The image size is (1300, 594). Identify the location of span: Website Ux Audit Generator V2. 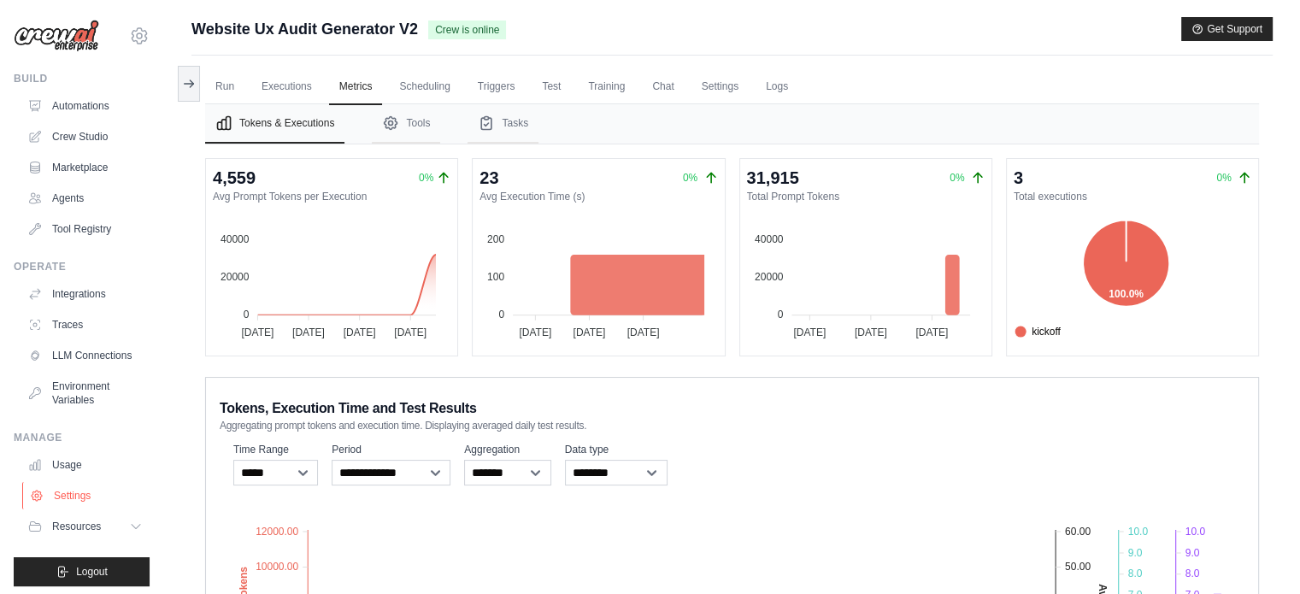
(304, 29).